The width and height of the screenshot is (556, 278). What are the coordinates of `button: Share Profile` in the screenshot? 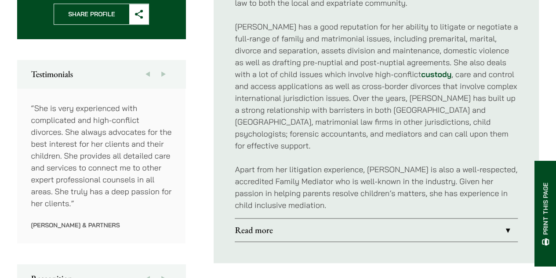 It's located at (101, 14).